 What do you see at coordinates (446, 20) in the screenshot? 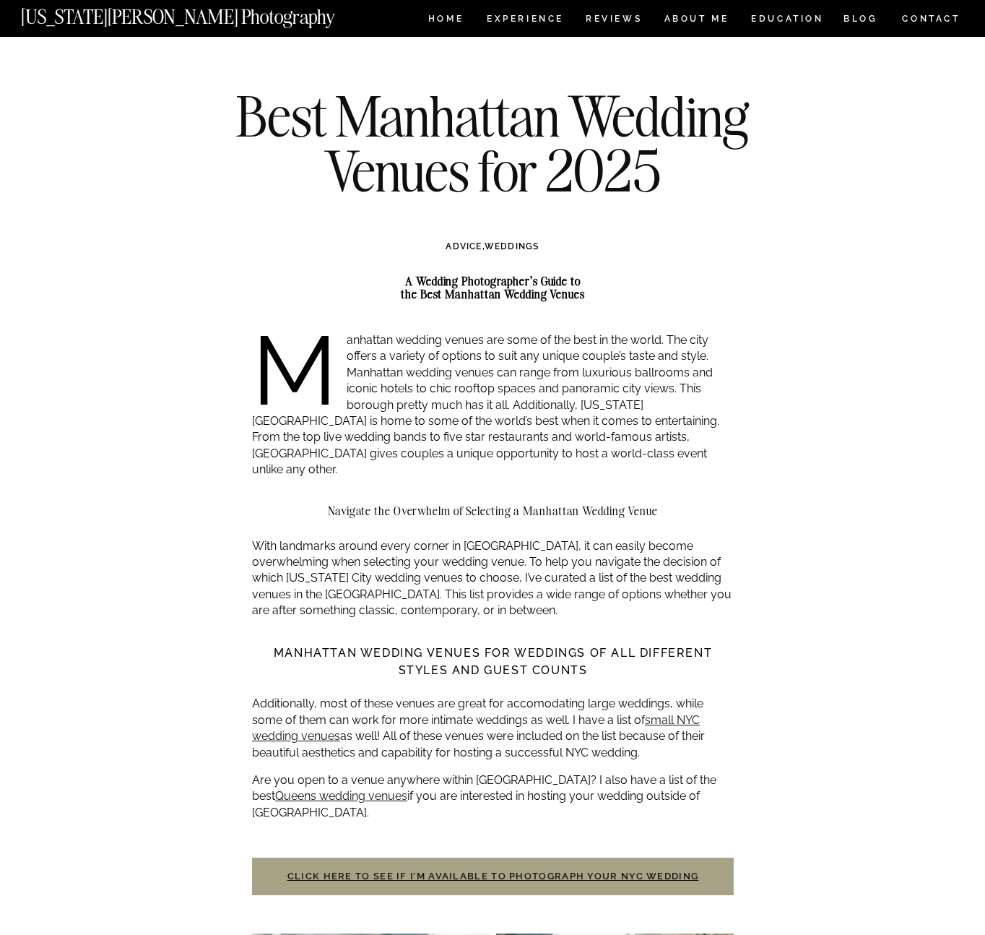
I see `nav: HOME` at bounding box center [446, 20].